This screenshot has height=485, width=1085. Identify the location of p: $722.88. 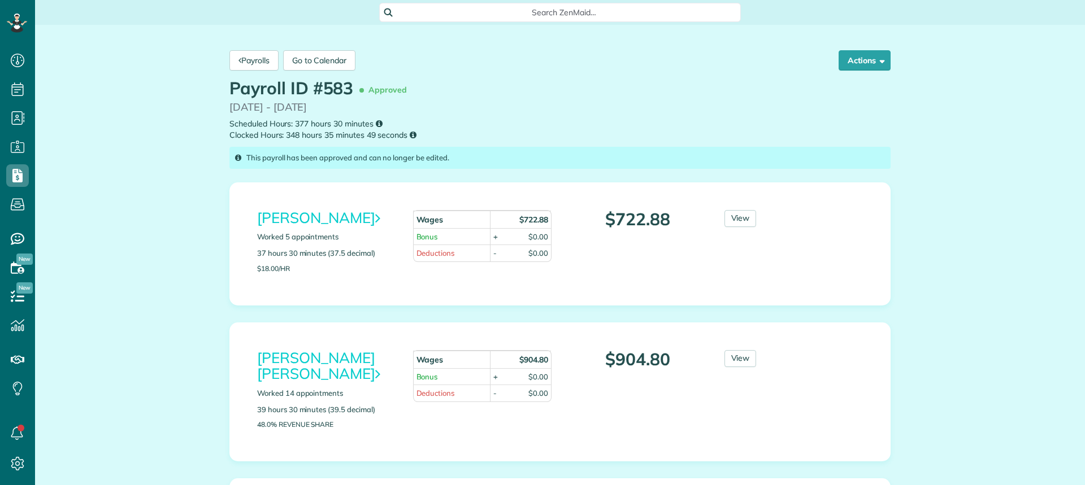
(638, 219).